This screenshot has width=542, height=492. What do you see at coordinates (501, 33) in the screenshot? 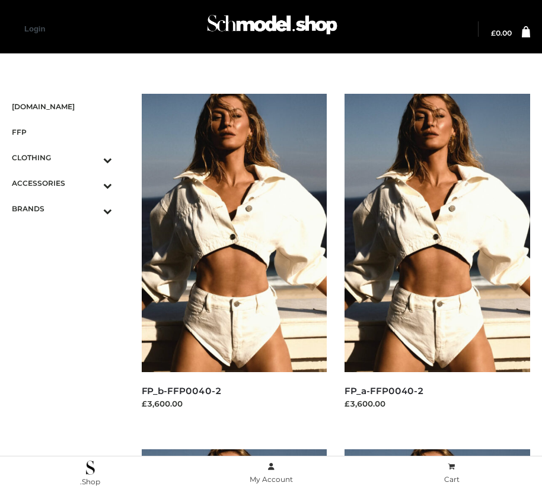
I see `a: £0.00` at bounding box center [501, 33].